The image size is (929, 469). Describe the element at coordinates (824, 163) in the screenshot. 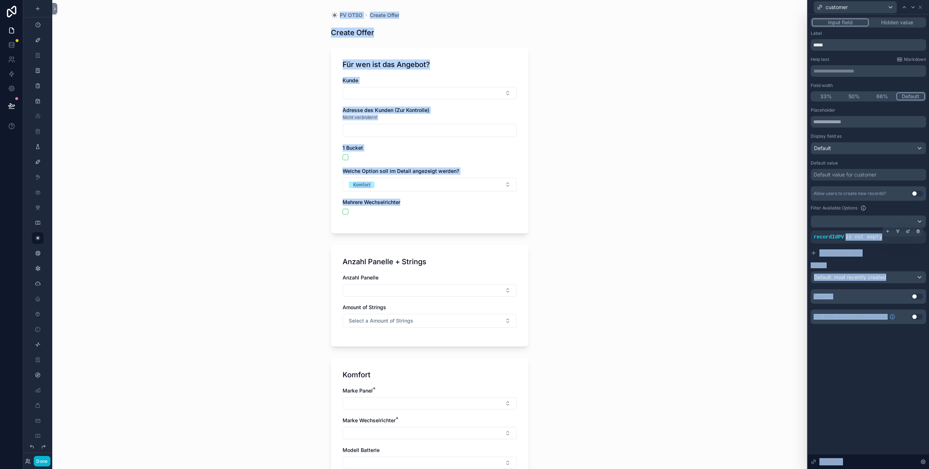

I see `label: Default value` at that location.